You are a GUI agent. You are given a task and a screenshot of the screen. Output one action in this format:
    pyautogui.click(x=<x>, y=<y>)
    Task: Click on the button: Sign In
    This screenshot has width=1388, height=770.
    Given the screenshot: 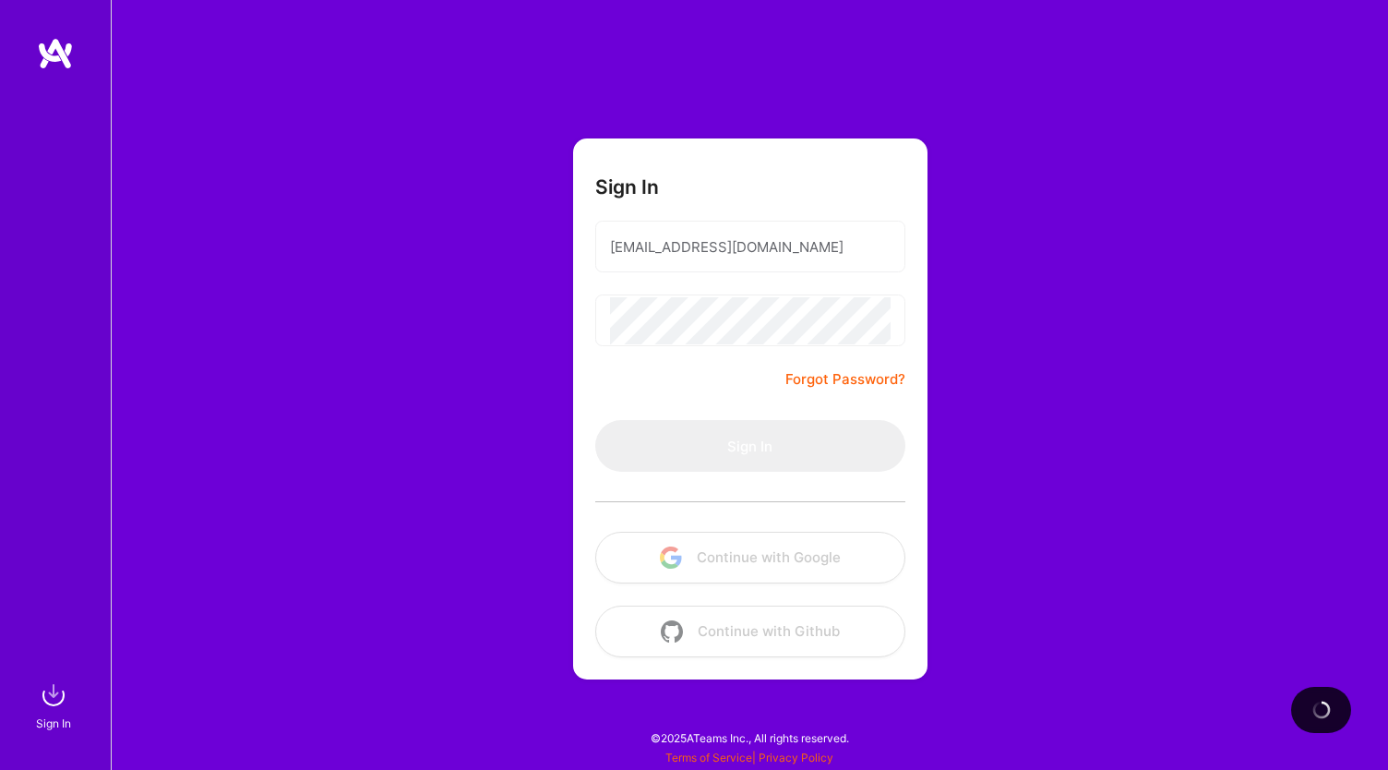 What is the action you would take?
    pyautogui.click(x=750, y=446)
    